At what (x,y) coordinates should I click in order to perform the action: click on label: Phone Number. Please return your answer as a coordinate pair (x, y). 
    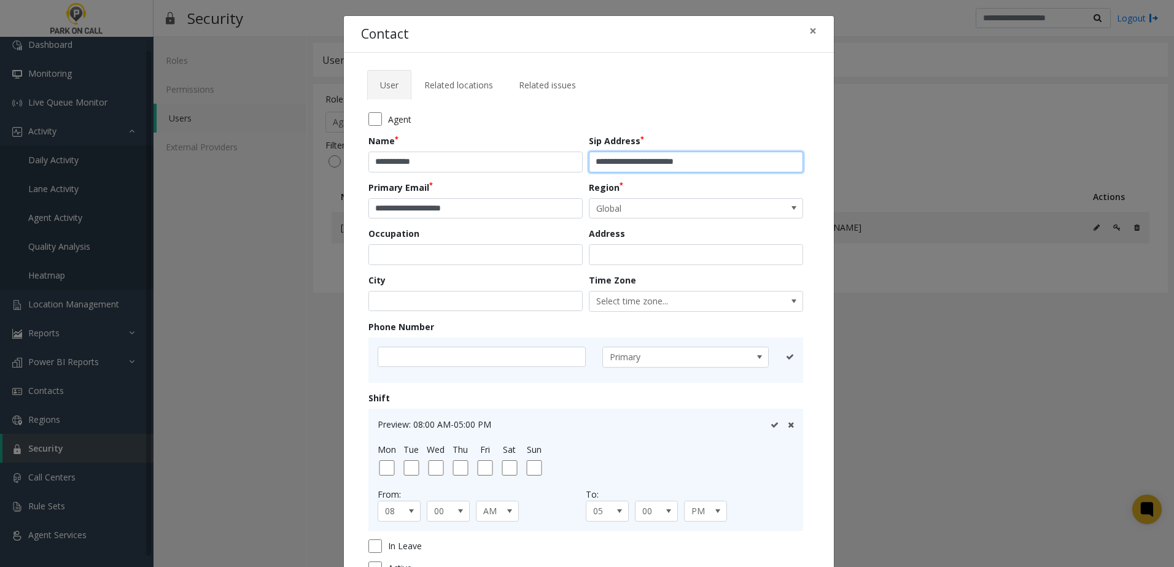
    Looking at the image, I should click on (401, 327).